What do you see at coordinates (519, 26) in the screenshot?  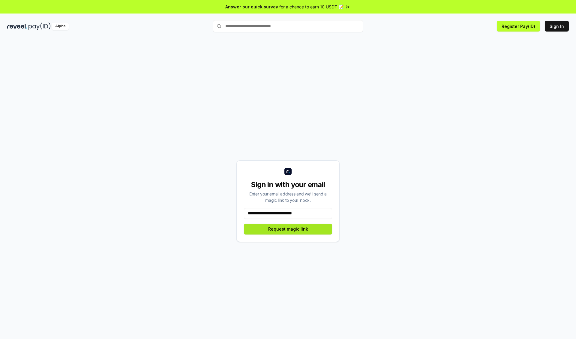 I see `button: Register Pay(ID)` at bounding box center [519, 26].